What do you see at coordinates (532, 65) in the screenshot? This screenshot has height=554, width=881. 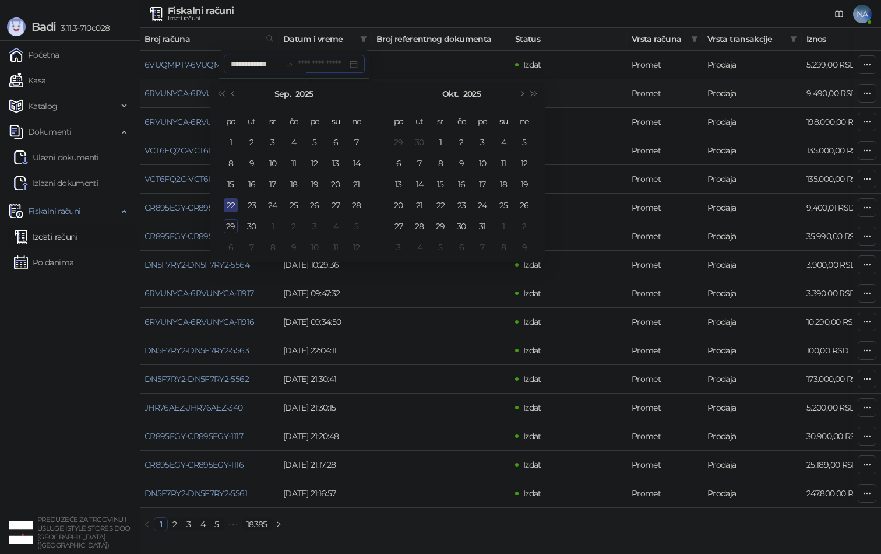 I see `span: Izdat` at bounding box center [532, 65].